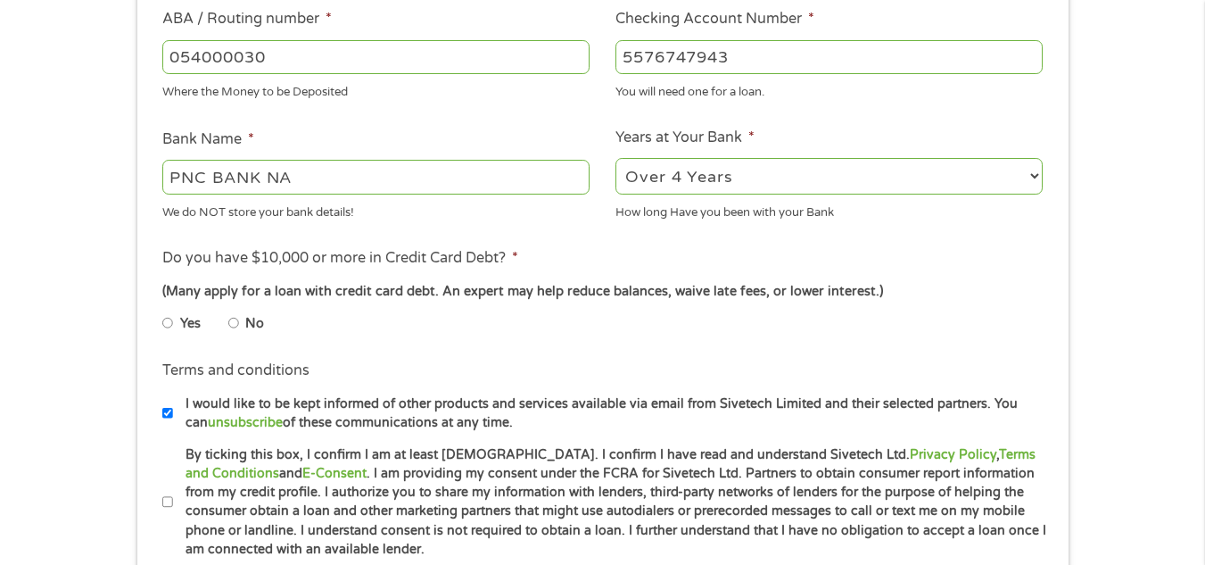 The image size is (1205, 565). Describe the element at coordinates (610, 464) in the screenshot. I see `a: Terms and Conditions` at that location.